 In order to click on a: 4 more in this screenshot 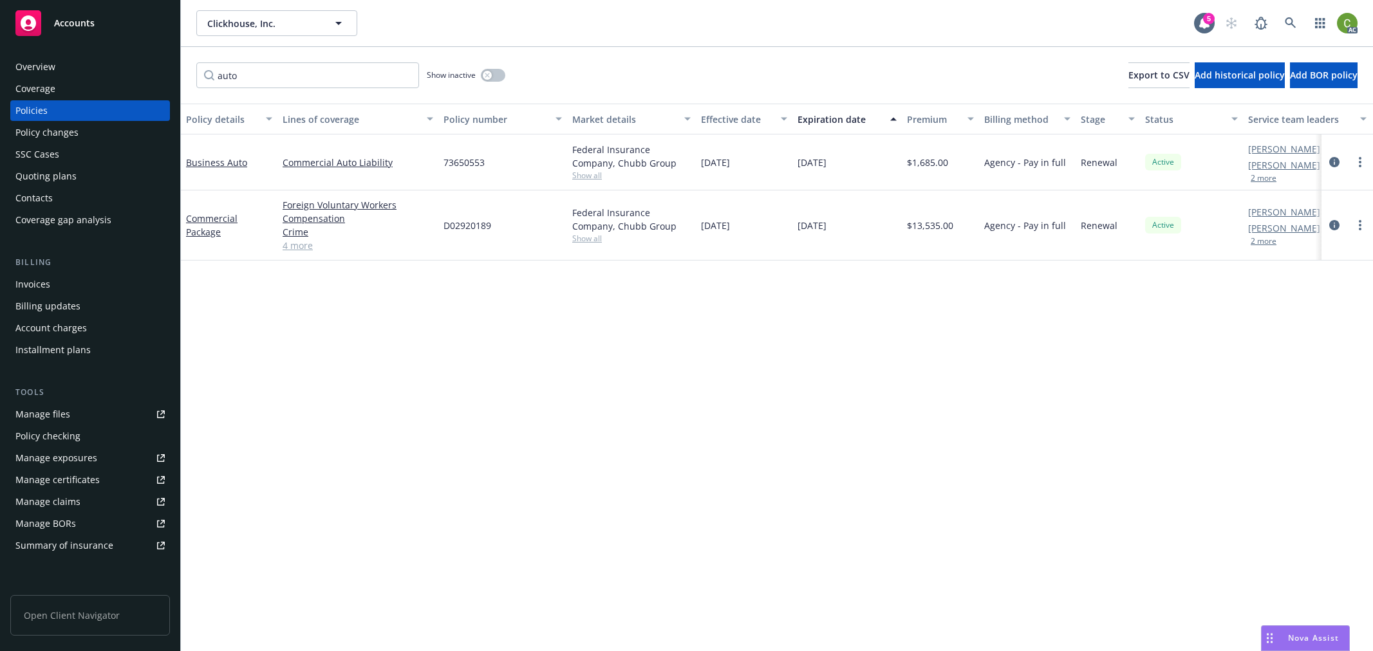, I will do `click(358, 245)`.